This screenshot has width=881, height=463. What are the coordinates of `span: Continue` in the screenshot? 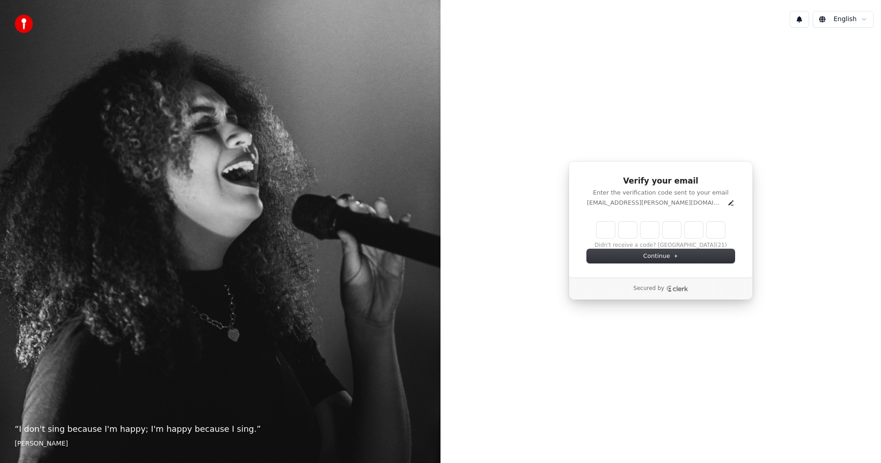 It's located at (661, 256).